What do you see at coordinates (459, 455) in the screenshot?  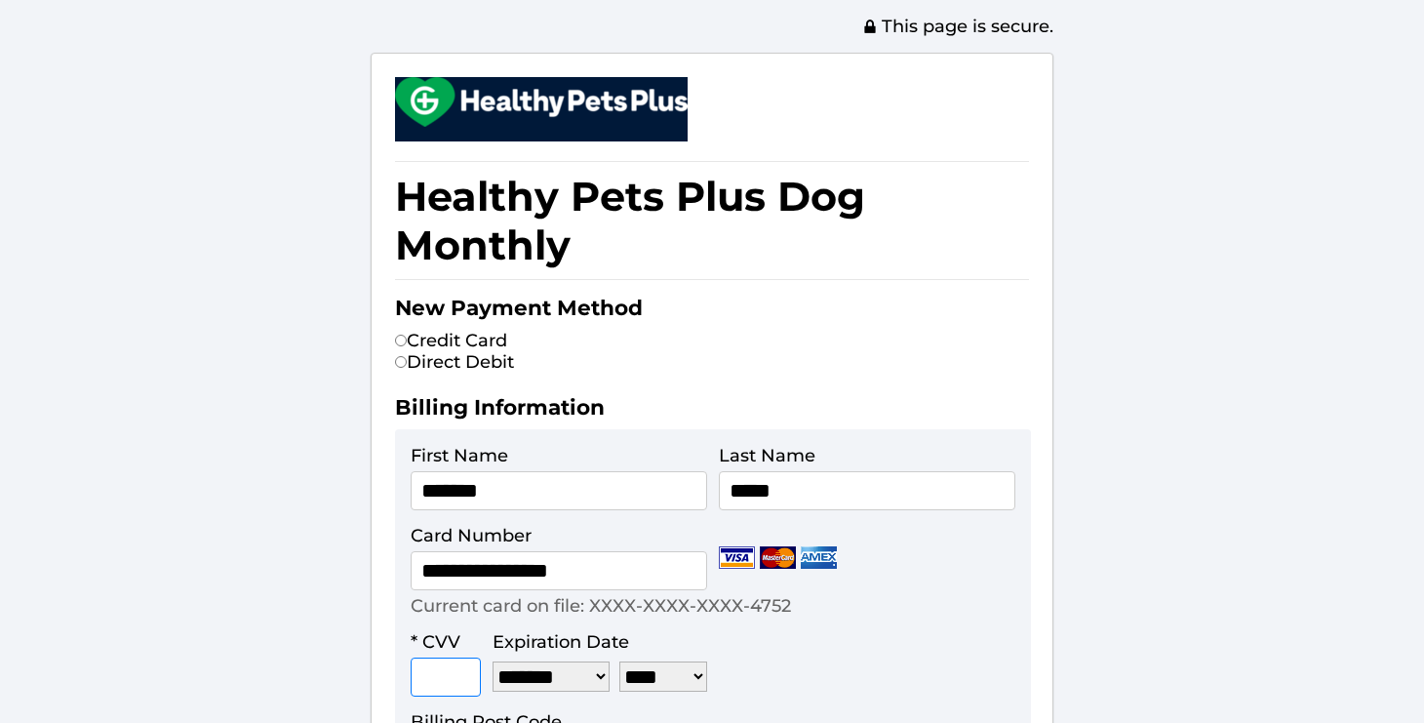 I see `label: First Name` at bounding box center [459, 455].